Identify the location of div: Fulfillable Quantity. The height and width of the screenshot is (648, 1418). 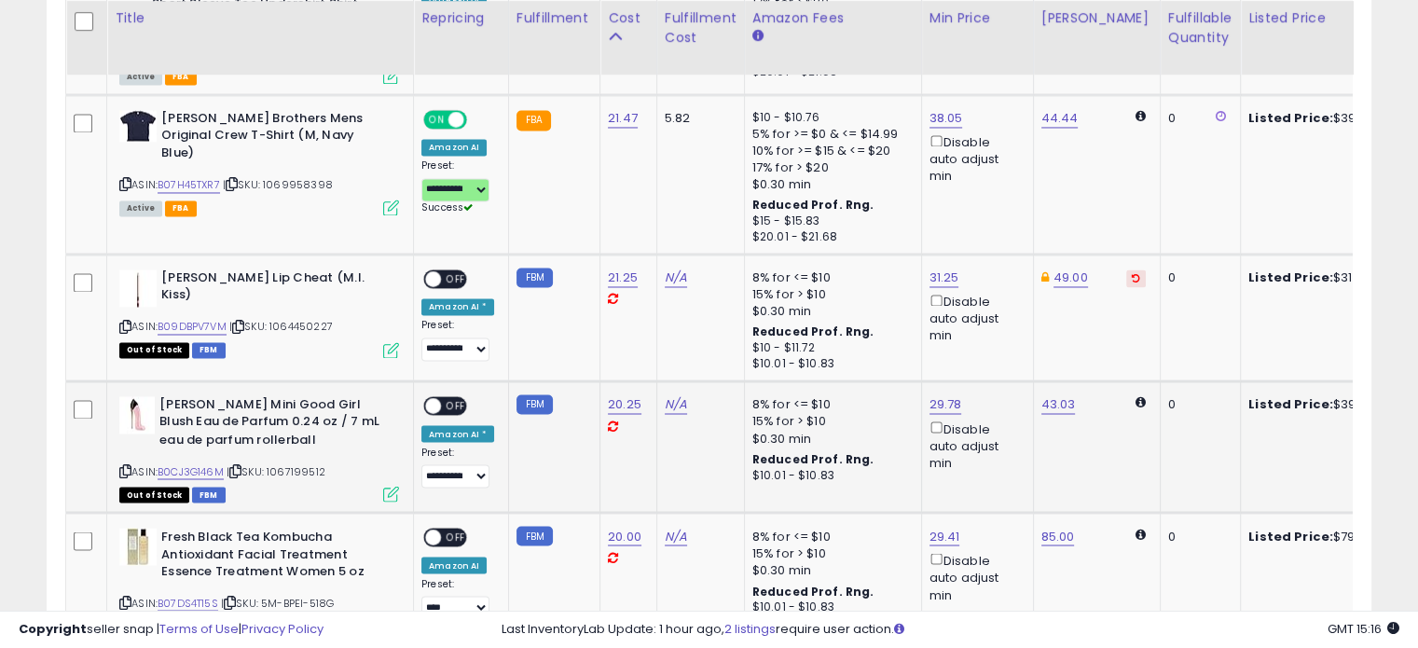
(1200, 28).